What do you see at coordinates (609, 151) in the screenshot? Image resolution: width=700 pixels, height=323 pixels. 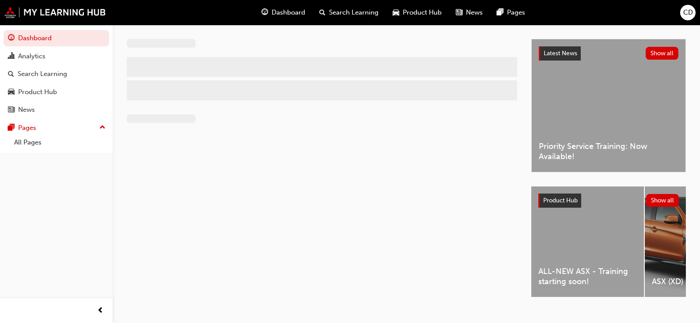 I see `span: Priority Service Training: Now Available!` at bounding box center [609, 151].